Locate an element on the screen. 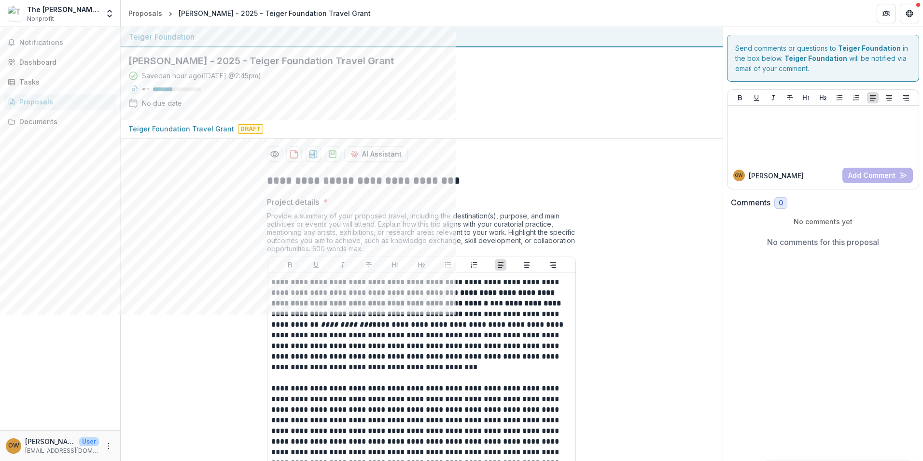 The image size is (923, 461). p: No comments for this proposal is located at coordinates (823, 242).